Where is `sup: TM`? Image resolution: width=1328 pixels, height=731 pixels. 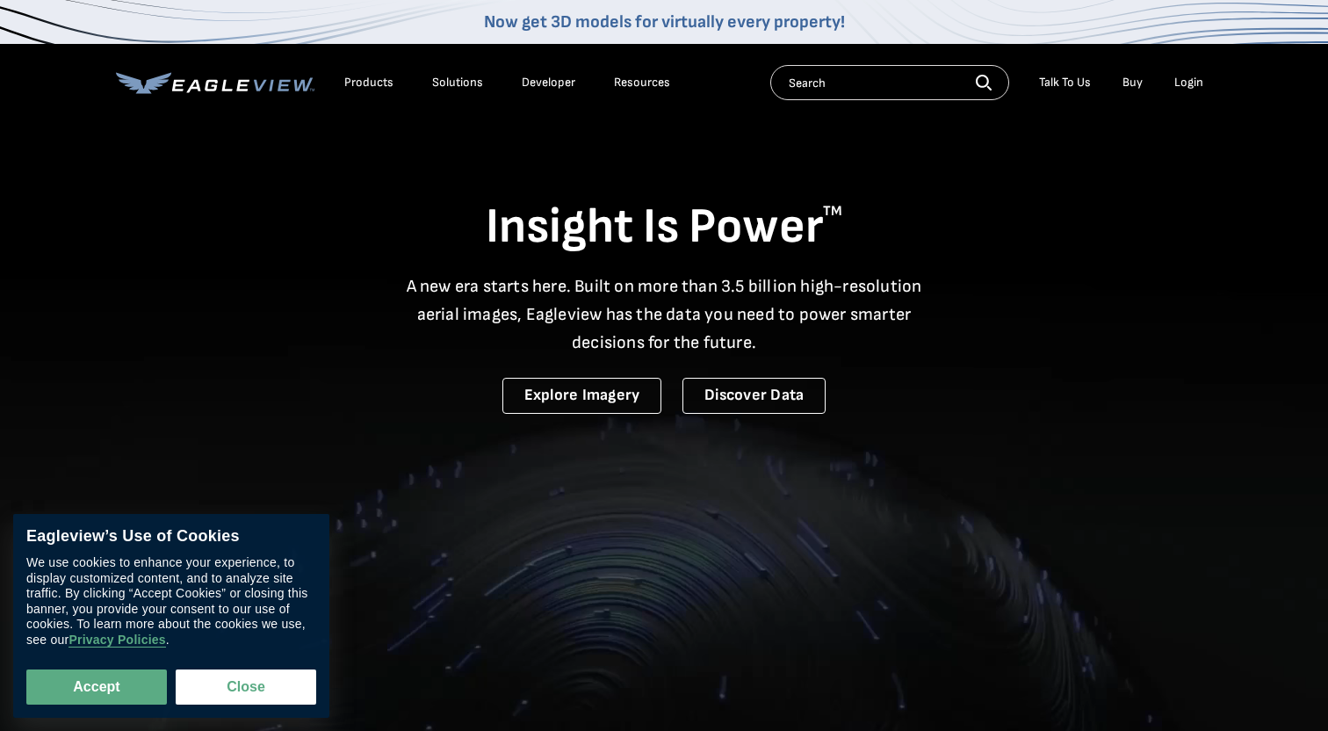 sup: TM is located at coordinates (833, 211).